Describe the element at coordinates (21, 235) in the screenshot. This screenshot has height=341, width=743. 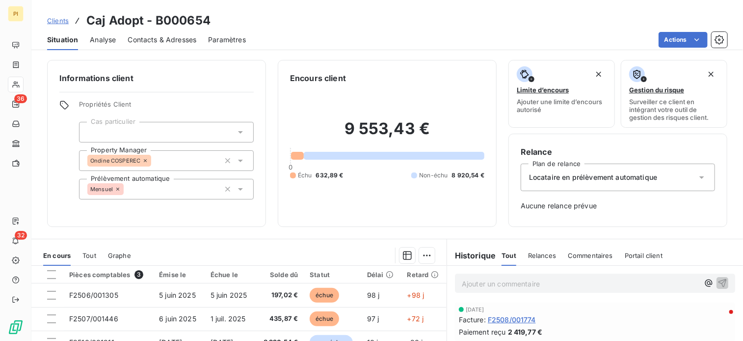
I see `span: 32` at that location.